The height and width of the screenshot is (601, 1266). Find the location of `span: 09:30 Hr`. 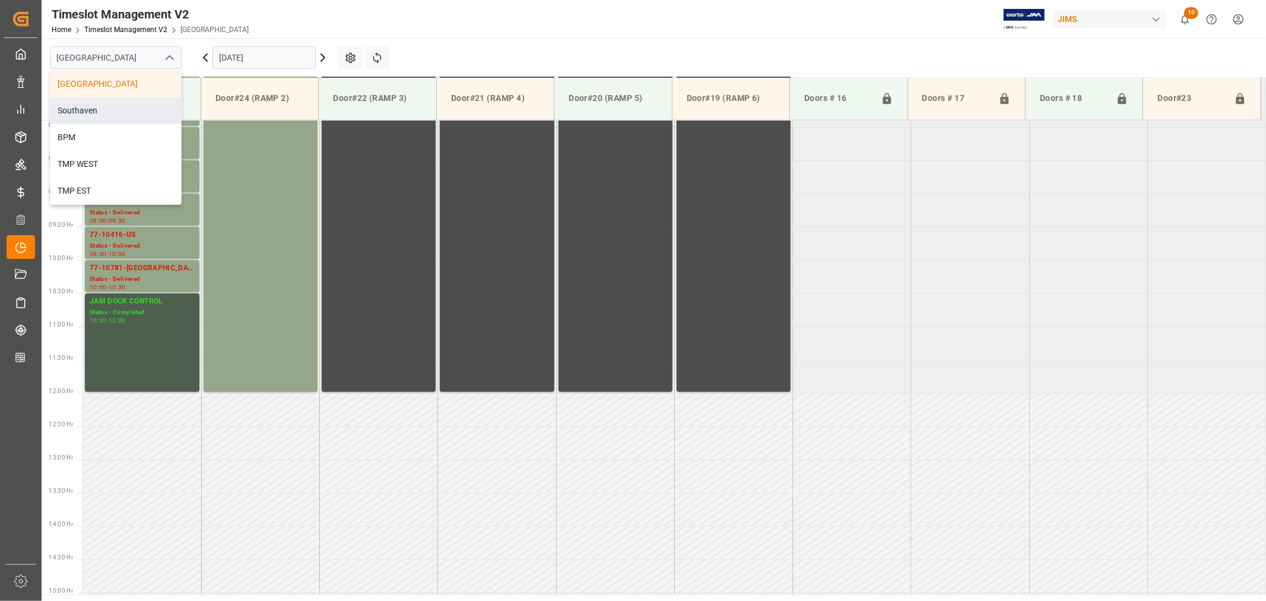

span: 09:30 Hr is located at coordinates (61, 224).